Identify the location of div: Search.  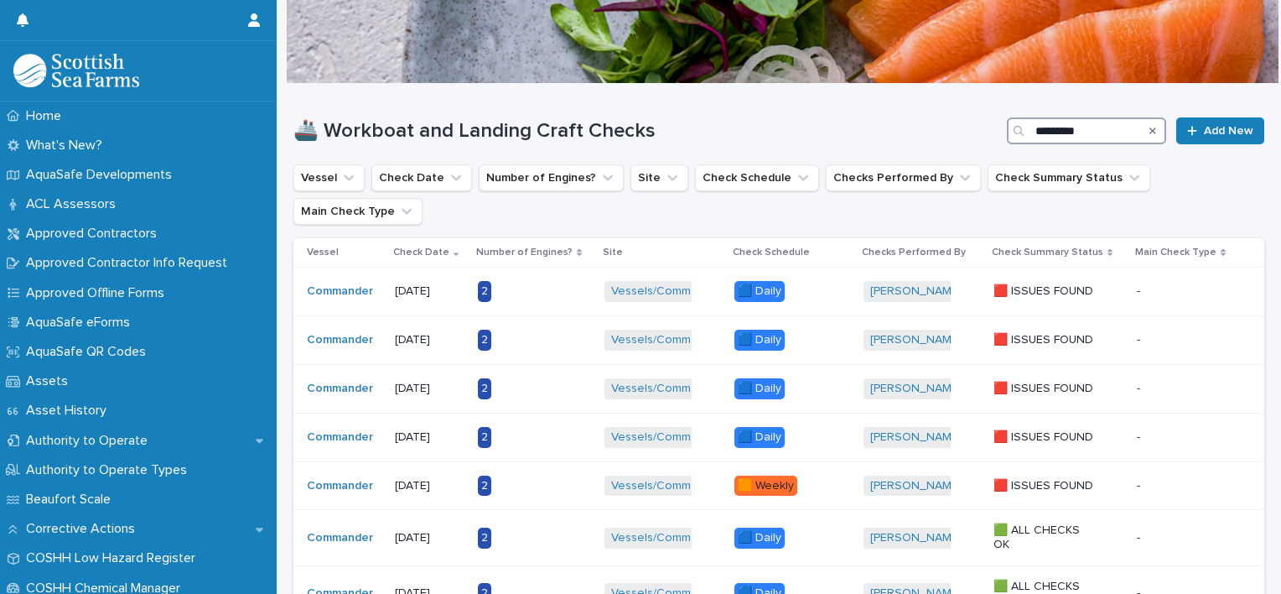
(1087, 131).